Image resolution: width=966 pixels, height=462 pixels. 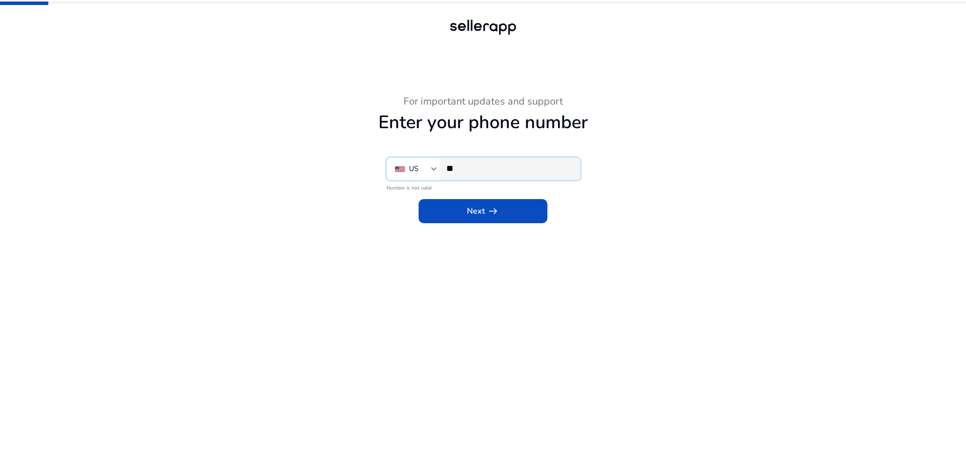 What do you see at coordinates (483, 211) in the screenshot?
I see `span: Next` at bounding box center [483, 211].